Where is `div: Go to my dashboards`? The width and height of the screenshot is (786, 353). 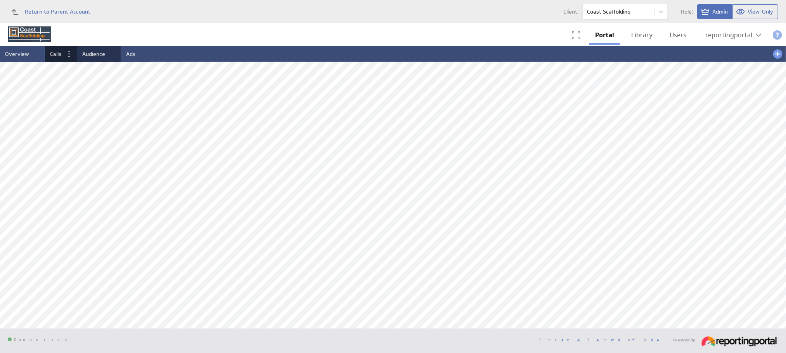 div: Go to my dashboards is located at coordinates (29, 35).